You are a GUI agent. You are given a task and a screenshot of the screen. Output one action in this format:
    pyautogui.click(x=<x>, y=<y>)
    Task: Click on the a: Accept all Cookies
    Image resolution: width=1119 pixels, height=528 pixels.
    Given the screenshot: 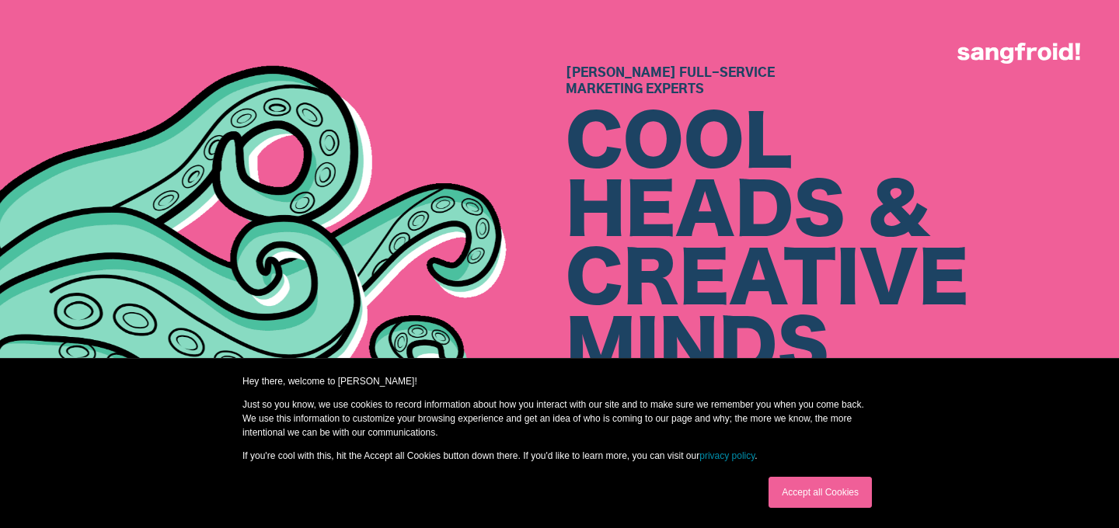 What is the action you would take?
    pyautogui.click(x=820, y=493)
    